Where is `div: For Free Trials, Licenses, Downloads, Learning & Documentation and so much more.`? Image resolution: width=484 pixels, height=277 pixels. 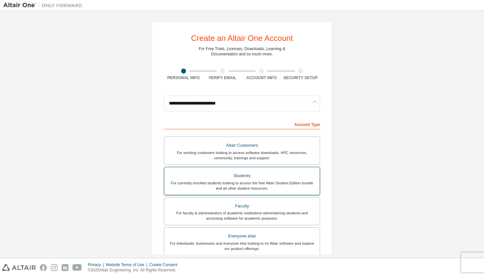
div: For Free Trials, Licenses, Downloads, Learning & Documentation and so much more. is located at coordinates (242, 51).